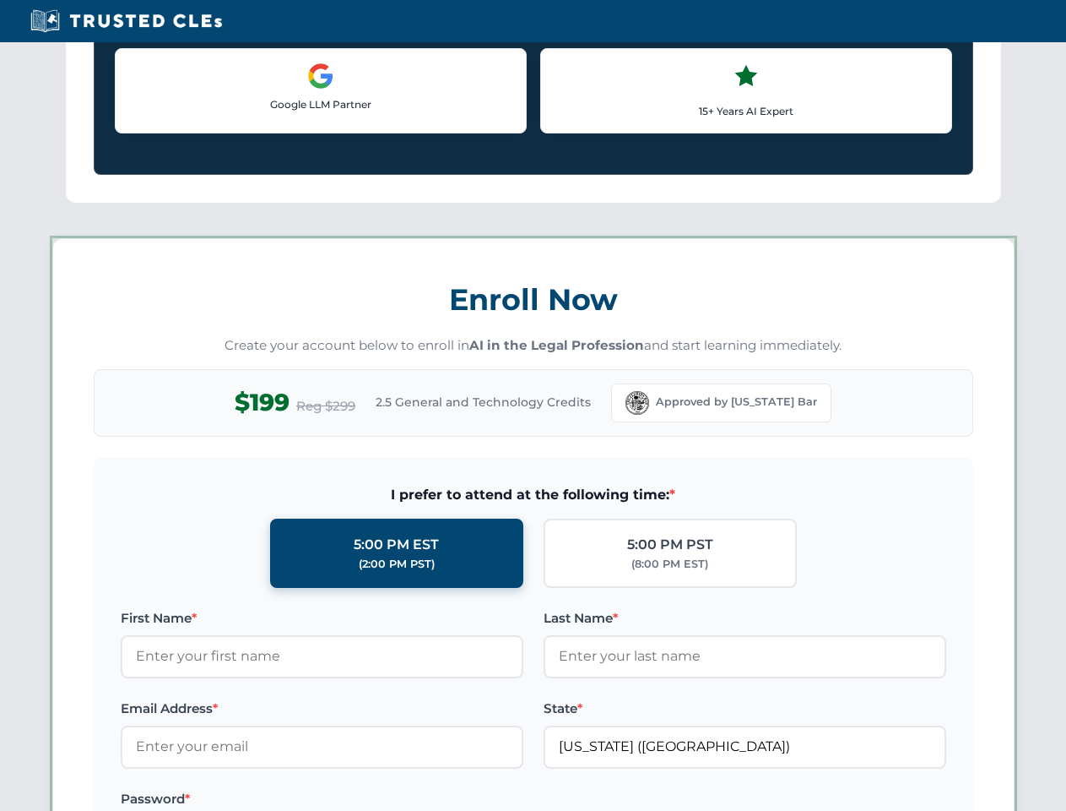 This screenshot has height=811, width=1066. What do you see at coordinates (638, 403) in the screenshot?
I see `img: Florida Bar` at bounding box center [638, 403].